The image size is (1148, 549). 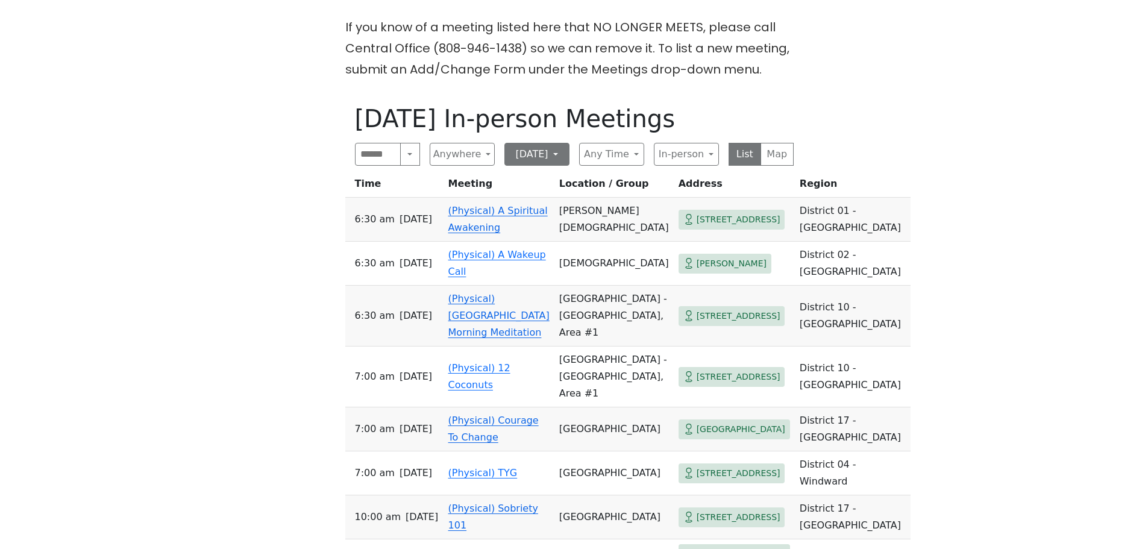 What do you see at coordinates (378, 154) in the screenshot?
I see `input: Search` at bounding box center [378, 154].